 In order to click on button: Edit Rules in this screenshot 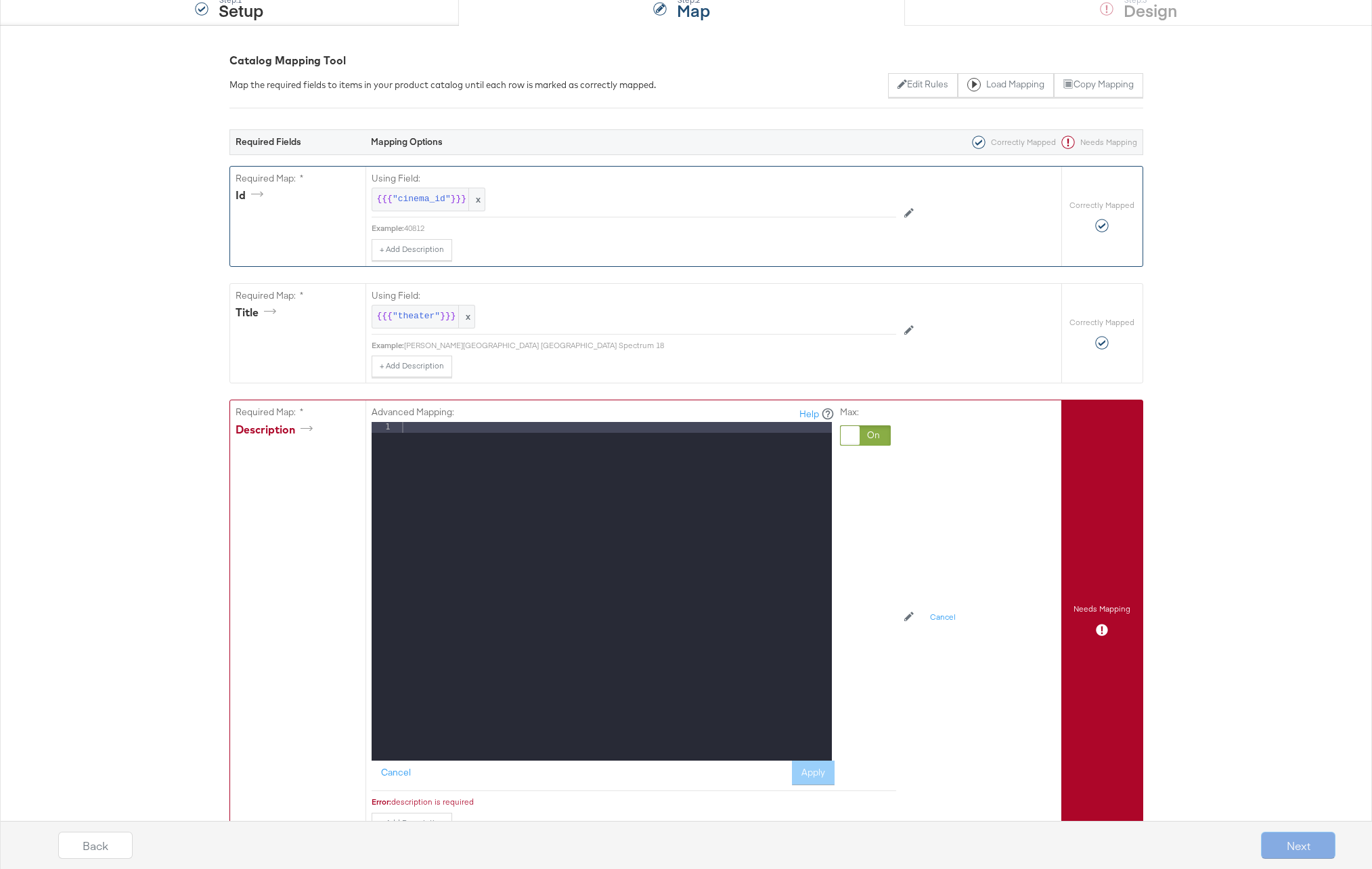, I will do `click(923, 86)`.